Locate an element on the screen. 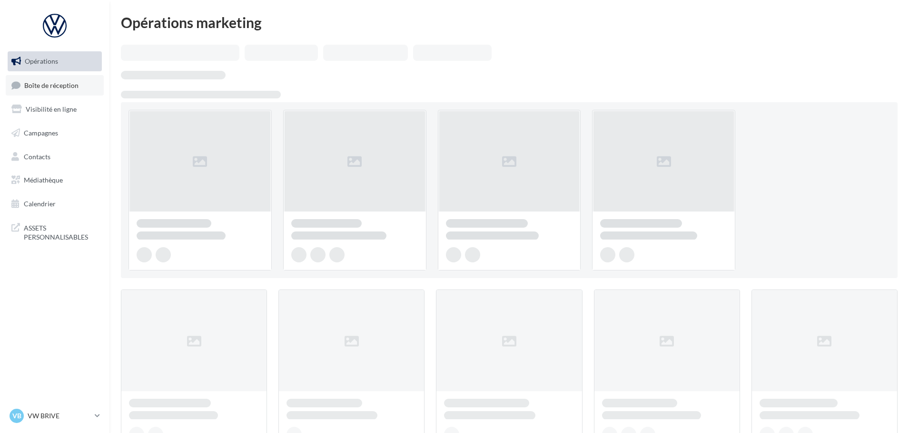  a: VB VW BRIVE is located at coordinates (55, 416).